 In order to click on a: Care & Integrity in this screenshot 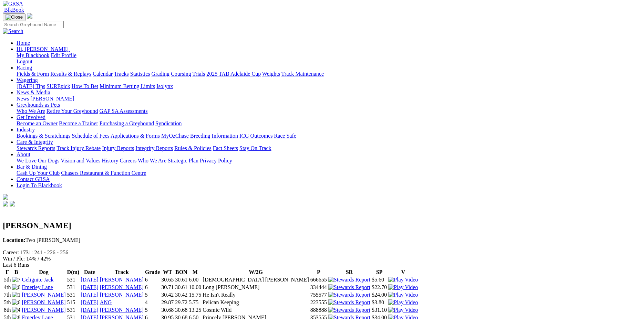, I will do `click(35, 142)`.